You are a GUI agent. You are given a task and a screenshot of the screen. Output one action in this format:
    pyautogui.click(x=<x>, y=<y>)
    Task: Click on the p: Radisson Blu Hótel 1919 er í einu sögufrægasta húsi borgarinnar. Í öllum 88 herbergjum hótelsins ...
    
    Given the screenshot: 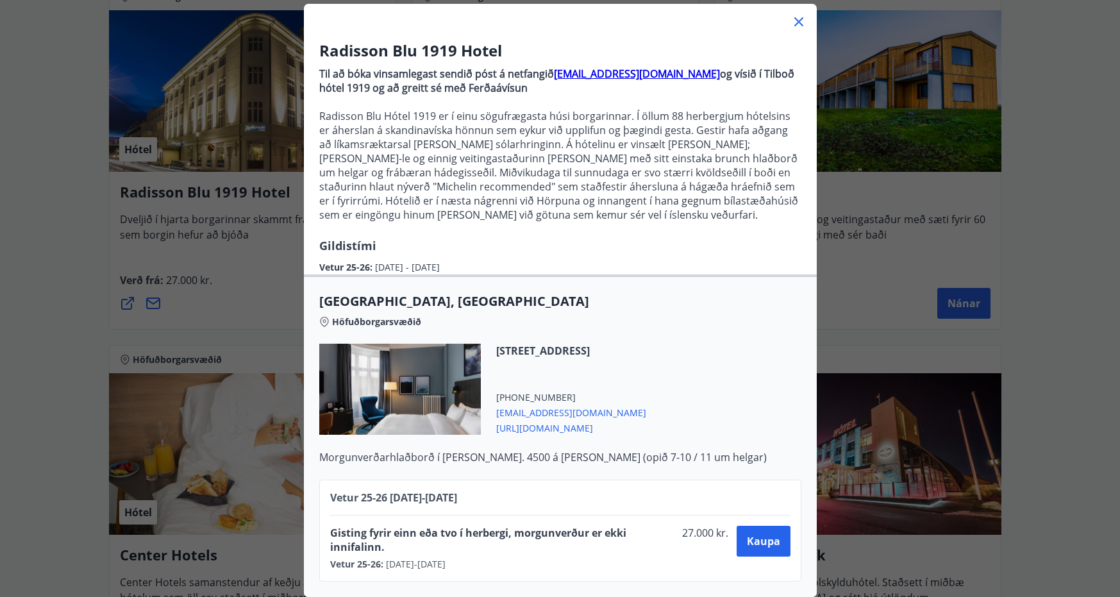 What is the action you would take?
    pyautogui.click(x=560, y=165)
    